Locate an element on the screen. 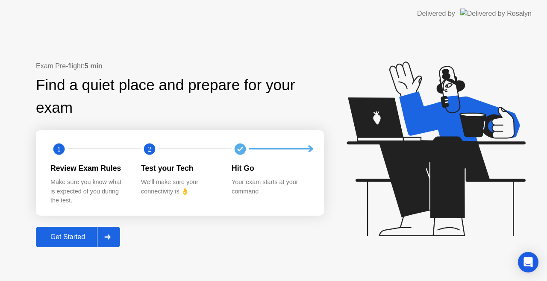 This screenshot has height=281, width=547. div: Hit Go is located at coordinates (270, 168).